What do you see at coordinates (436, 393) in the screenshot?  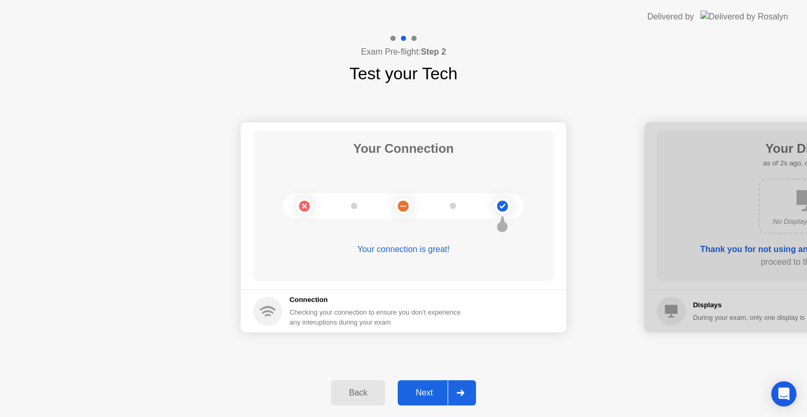 I see `button: Next` at bounding box center [436, 393].